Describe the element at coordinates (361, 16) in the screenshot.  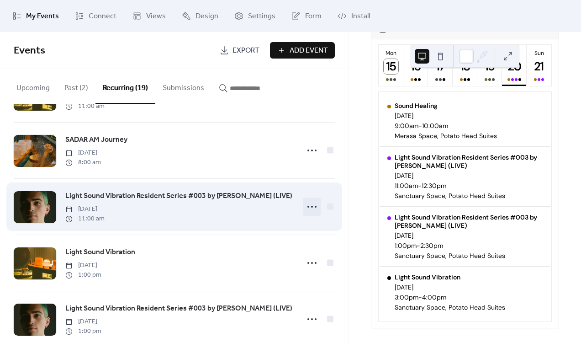
I see `span: Install` at that location.